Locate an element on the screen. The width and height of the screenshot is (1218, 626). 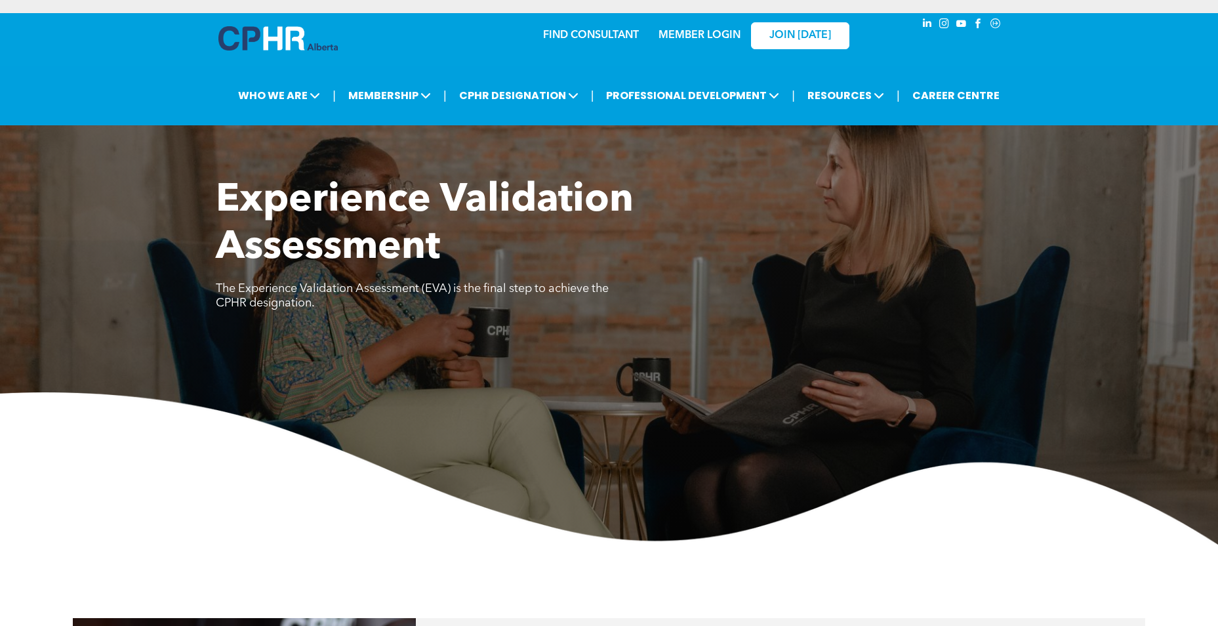
span: RESOURCES is located at coordinates (845, 95).